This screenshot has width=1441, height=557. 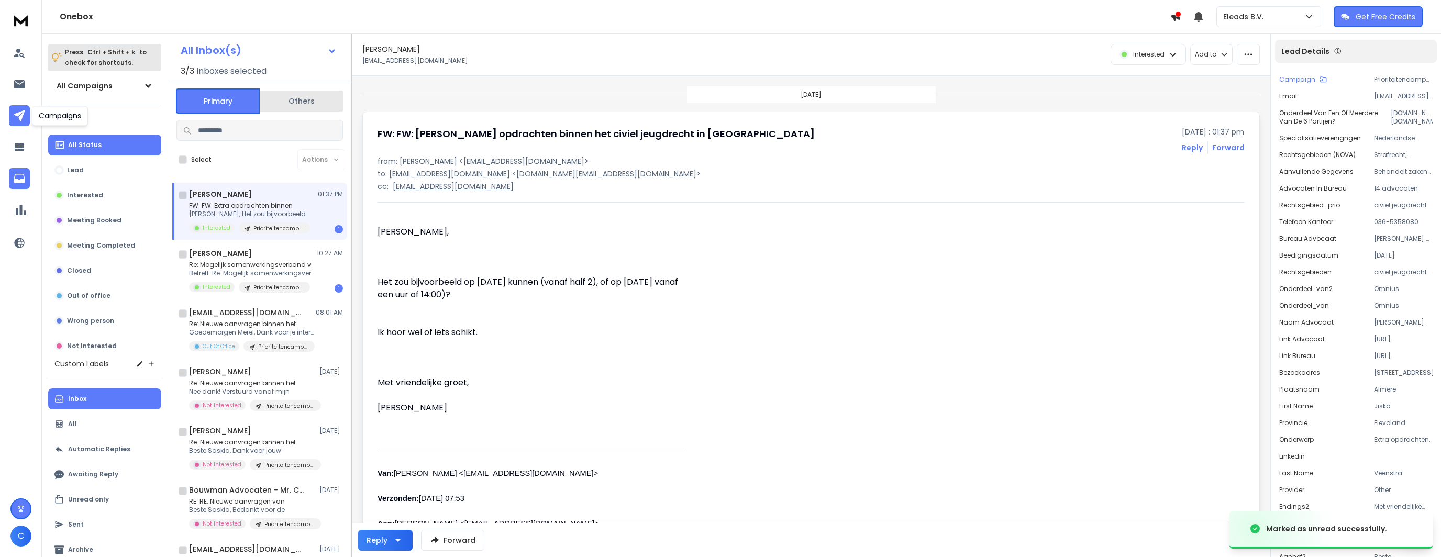 I want to click on p: Jiska, so click(x=1403, y=406).